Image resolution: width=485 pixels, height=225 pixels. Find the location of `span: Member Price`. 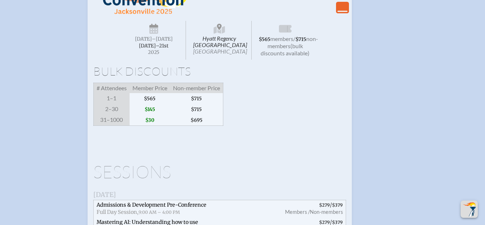

span: Member Price is located at coordinates (150, 88).